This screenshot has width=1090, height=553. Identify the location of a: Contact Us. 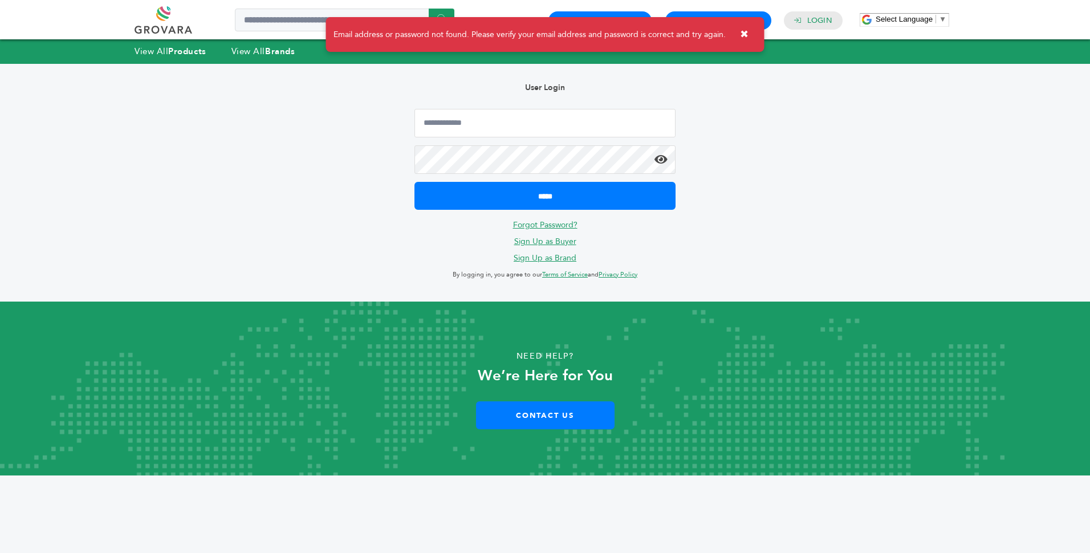
(545, 415).